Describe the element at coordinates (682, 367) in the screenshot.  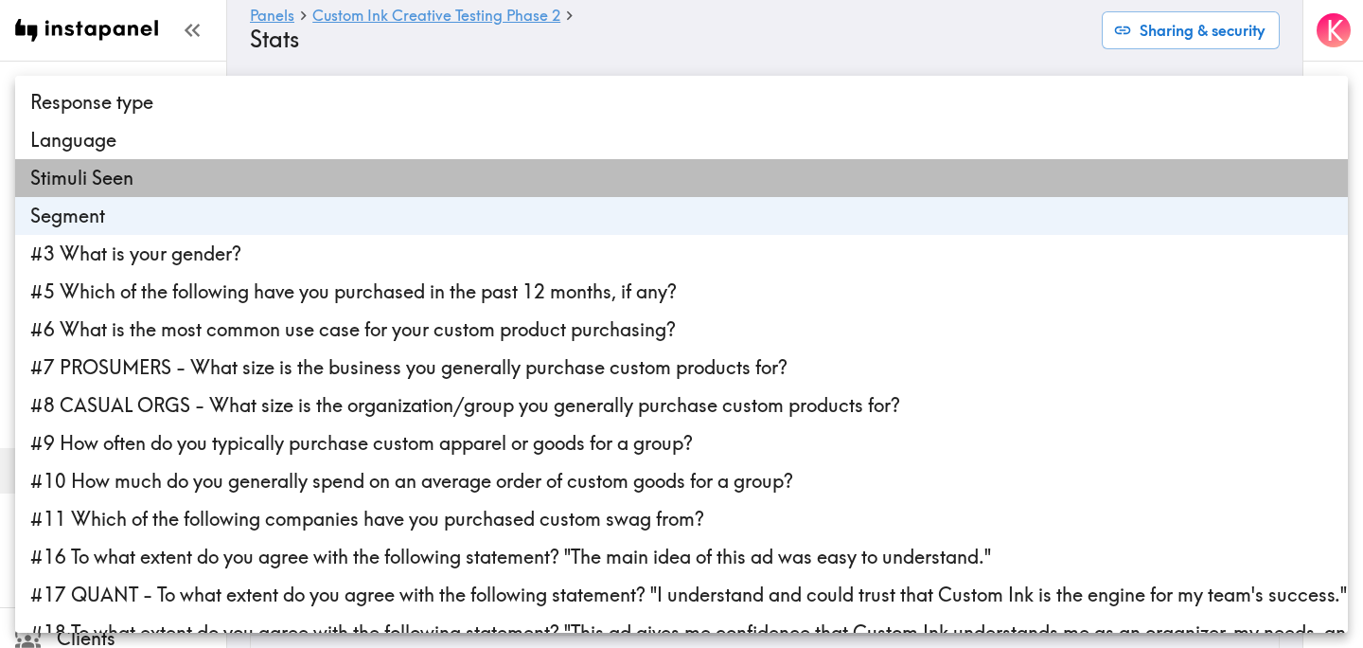
I see `li: #7 PROSUMERS - What size is the business you generally purchase custom products for?` at that location.